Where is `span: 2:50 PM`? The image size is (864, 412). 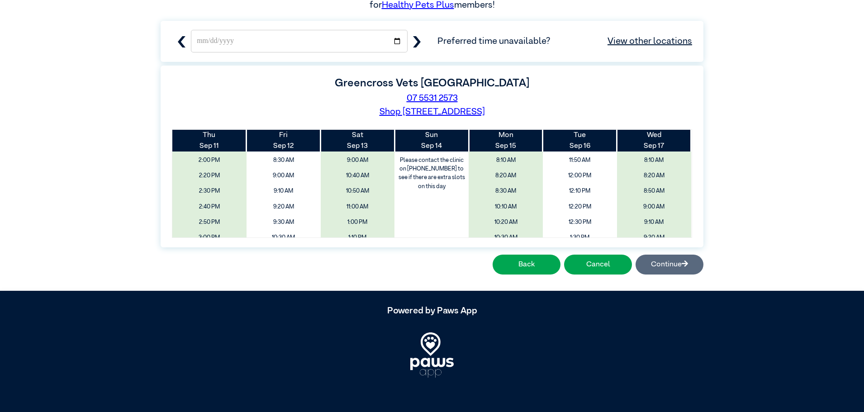 span: 2:50 PM is located at coordinates (209, 222).